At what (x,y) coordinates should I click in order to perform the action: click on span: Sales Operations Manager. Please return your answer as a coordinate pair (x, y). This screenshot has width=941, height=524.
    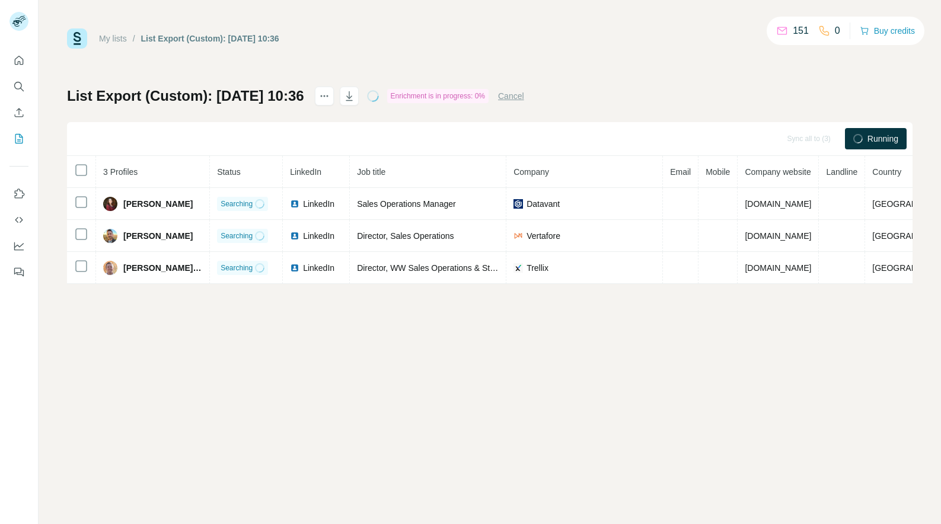
    Looking at the image, I should click on (406, 204).